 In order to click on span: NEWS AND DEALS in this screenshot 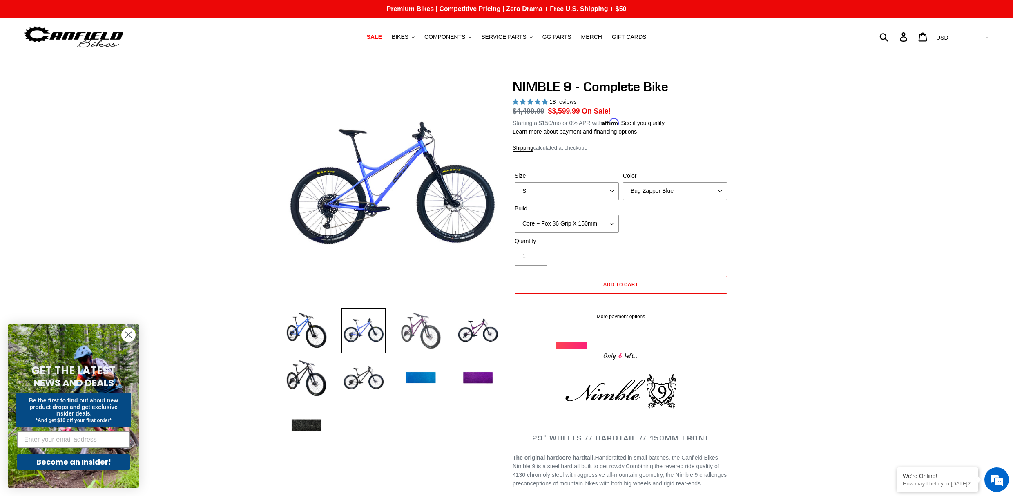, I will do `click(74, 383)`.